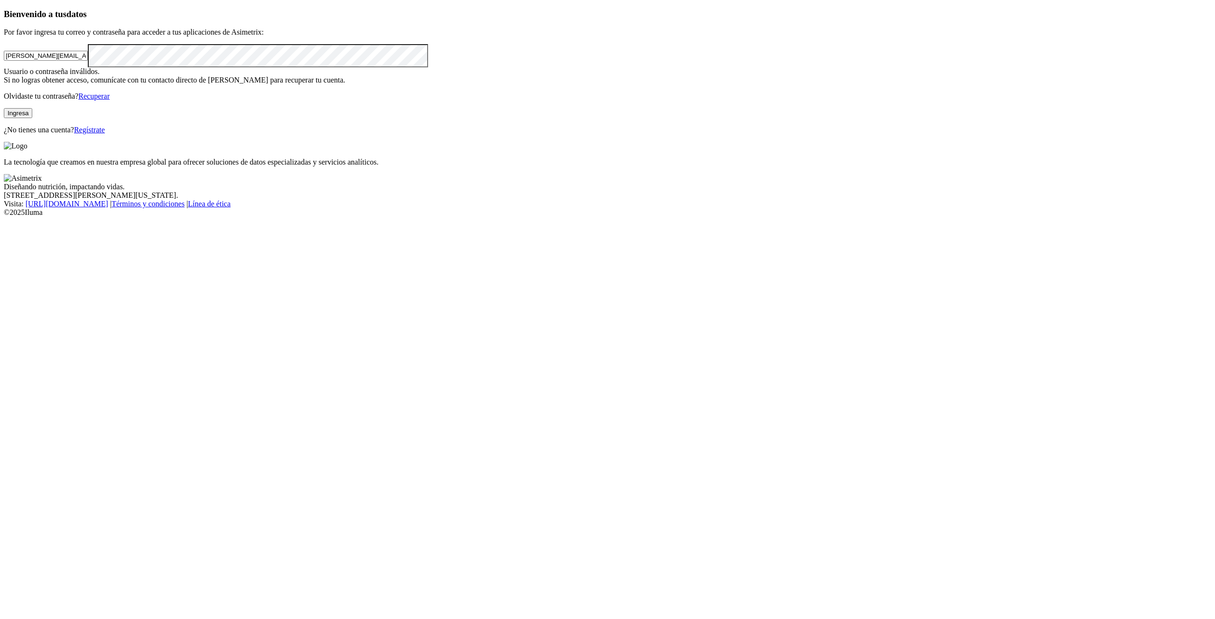  Describe the element at coordinates (607, 213) in the screenshot. I see `div: © 2025 Iluma` at that location.